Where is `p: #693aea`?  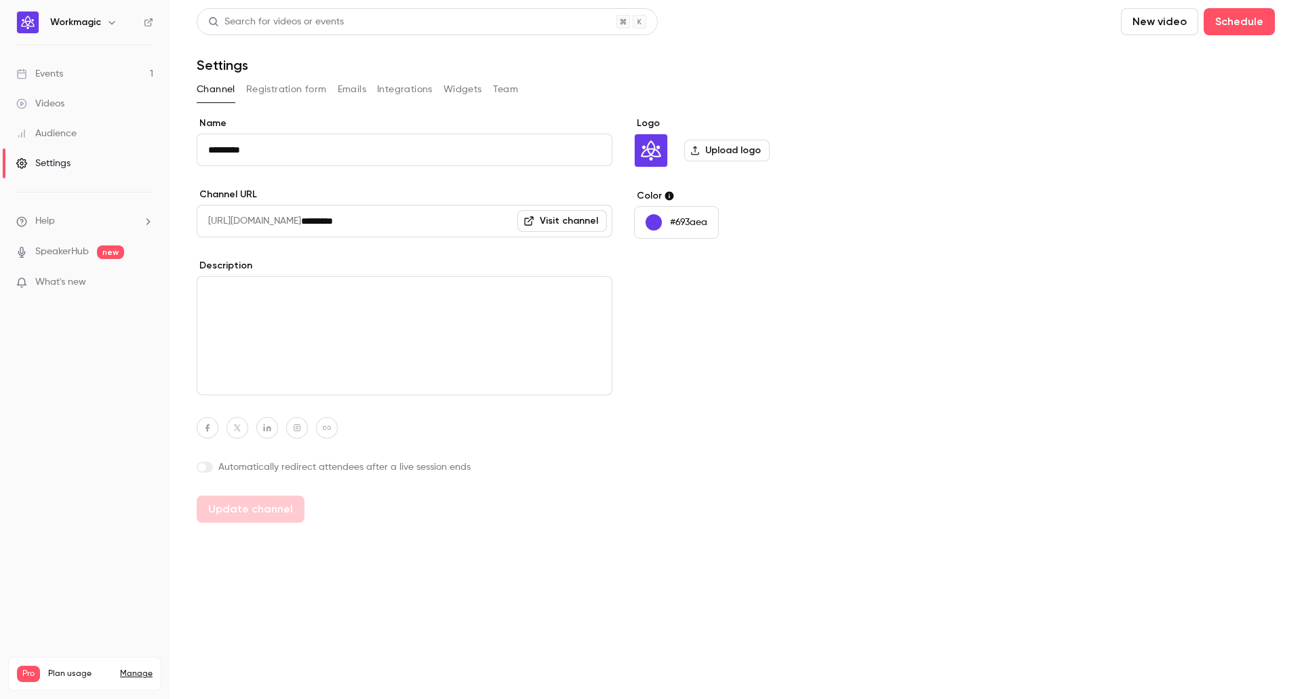 p: #693aea is located at coordinates (688, 222).